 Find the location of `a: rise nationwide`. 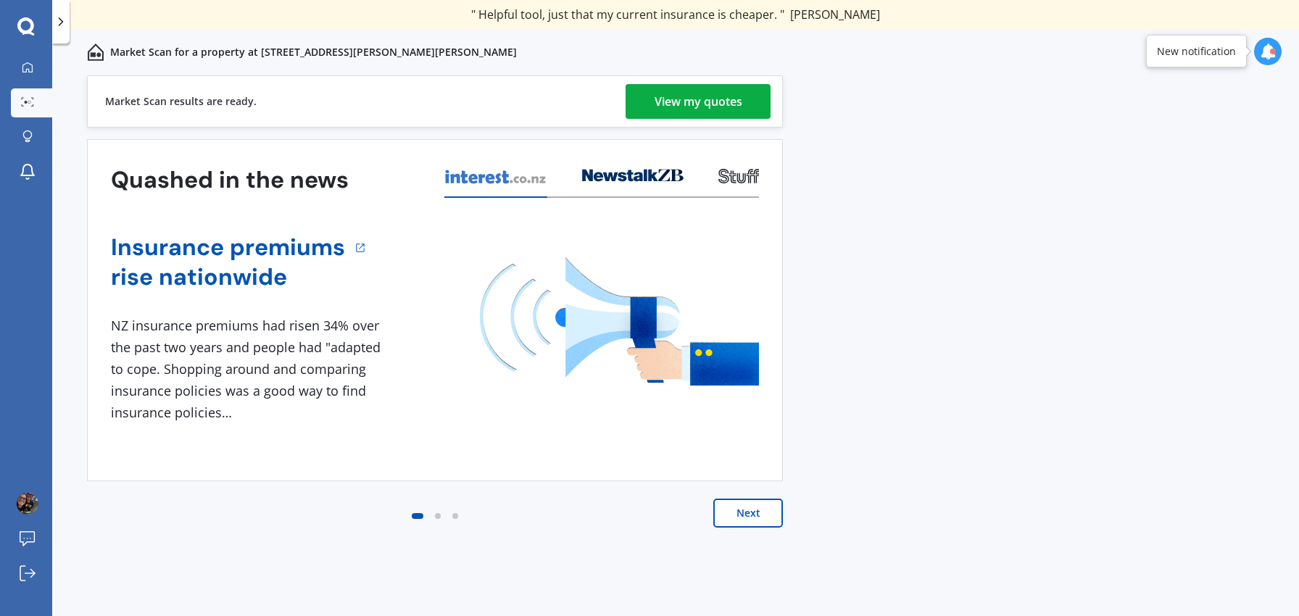

a: rise nationwide is located at coordinates (228, 277).